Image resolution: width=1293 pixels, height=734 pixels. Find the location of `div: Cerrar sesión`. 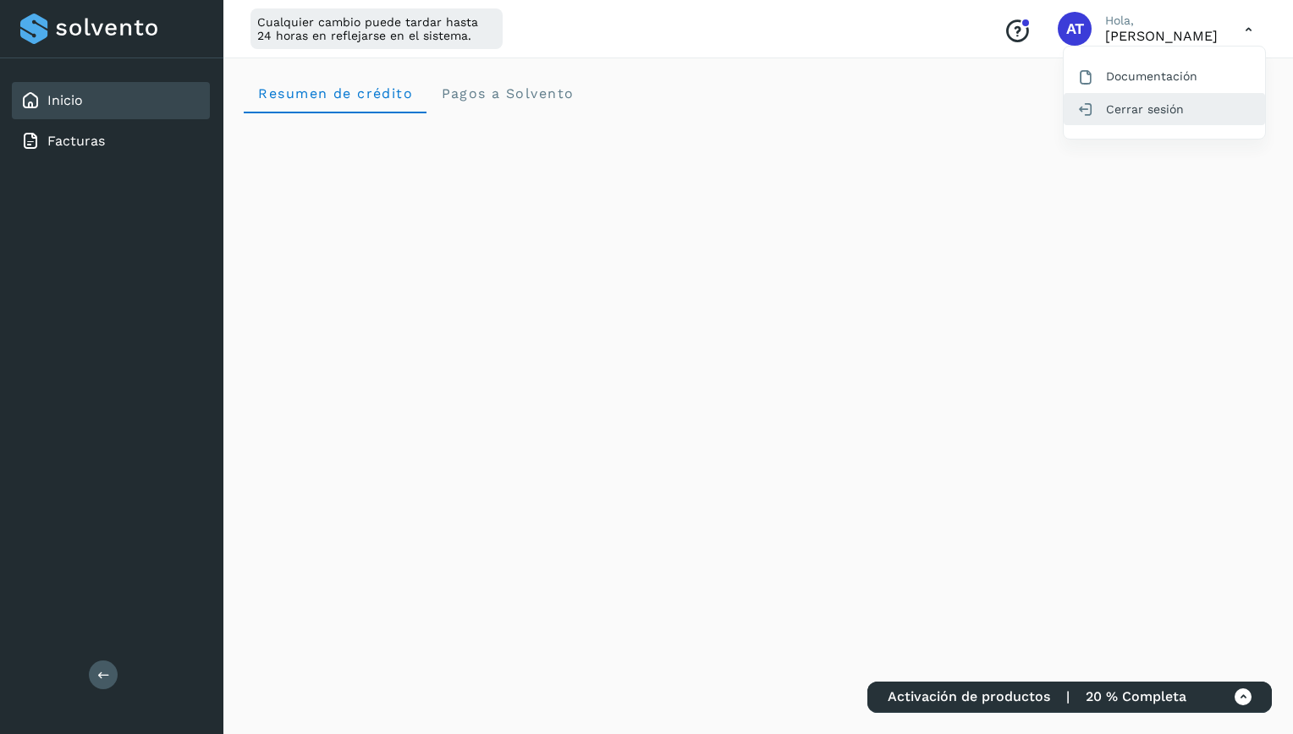

div: Cerrar sesión is located at coordinates (1164, 109).